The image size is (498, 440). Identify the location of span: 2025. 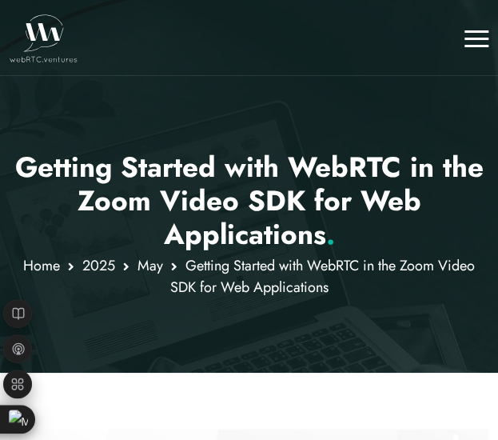
(98, 266).